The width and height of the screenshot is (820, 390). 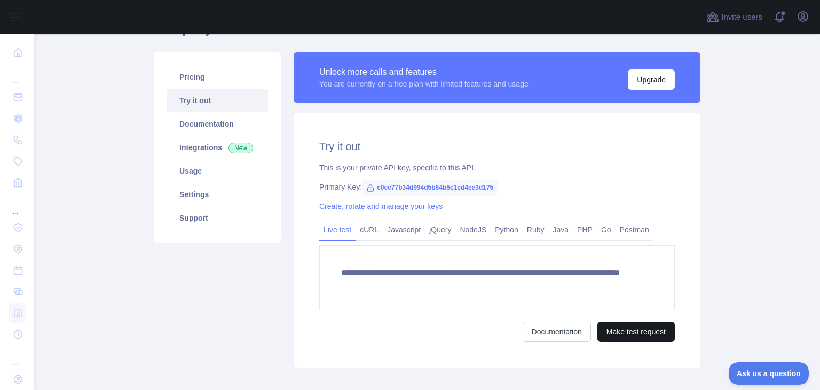 I want to click on div: Unlock more calls and features, so click(x=424, y=72).